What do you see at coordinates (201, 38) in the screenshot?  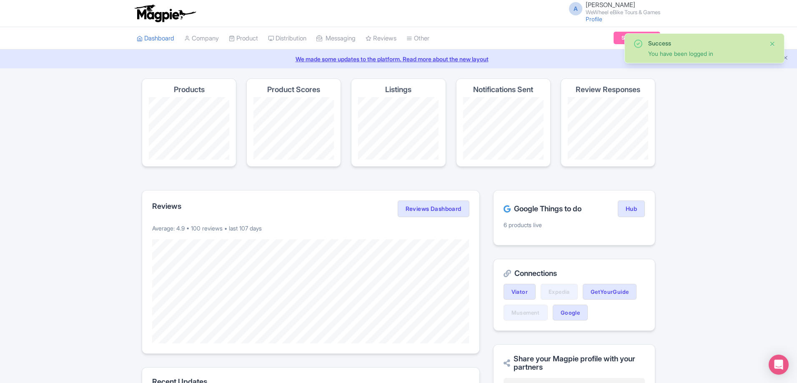 I see `a: Company` at bounding box center [201, 38].